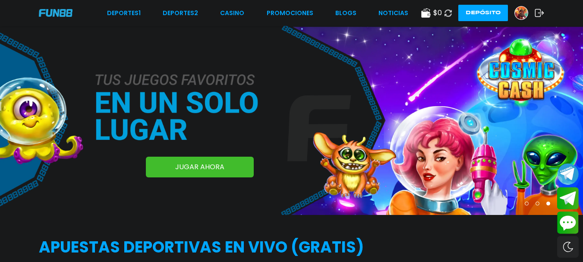 Image resolution: width=583 pixels, height=262 pixels. Describe the element at coordinates (200, 167) in the screenshot. I see `a: JUGAR AHORA` at that location.